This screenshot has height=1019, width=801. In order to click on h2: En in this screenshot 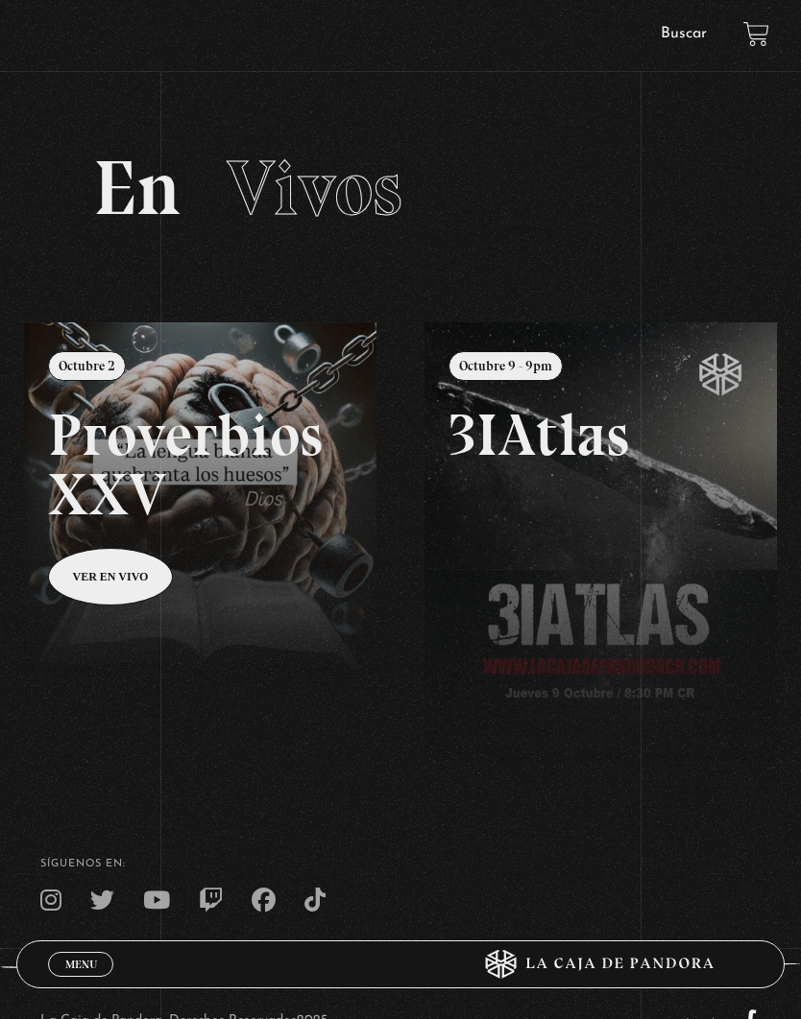, I will do `click(400, 188)`.